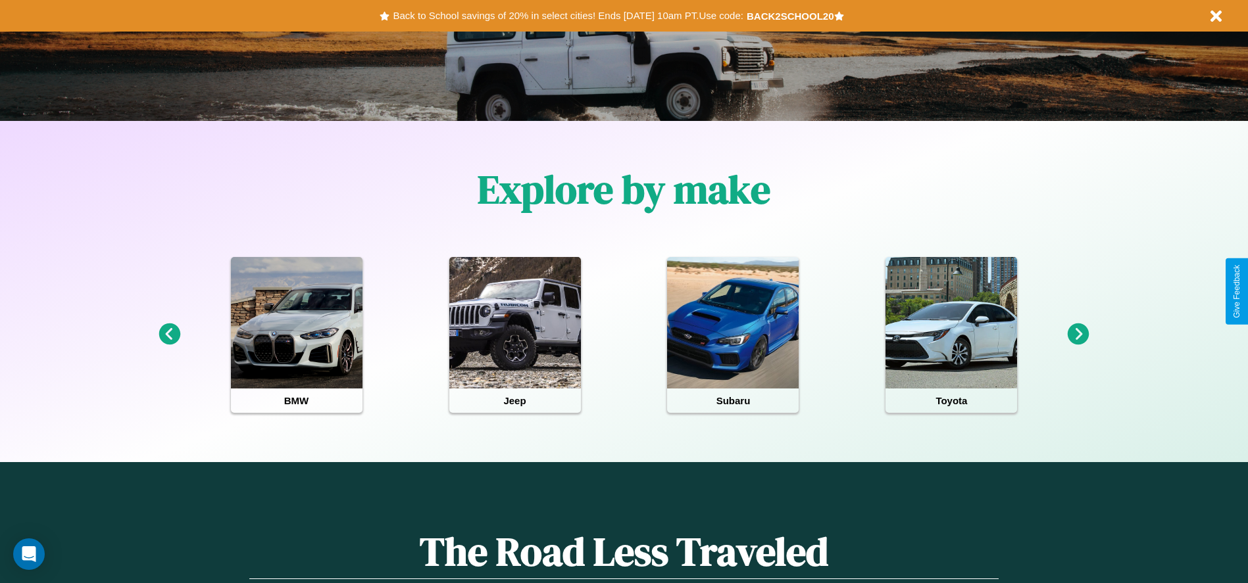  What do you see at coordinates (790, 16) in the screenshot?
I see `b: BACK2SCHOOL20` at bounding box center [790, 16].